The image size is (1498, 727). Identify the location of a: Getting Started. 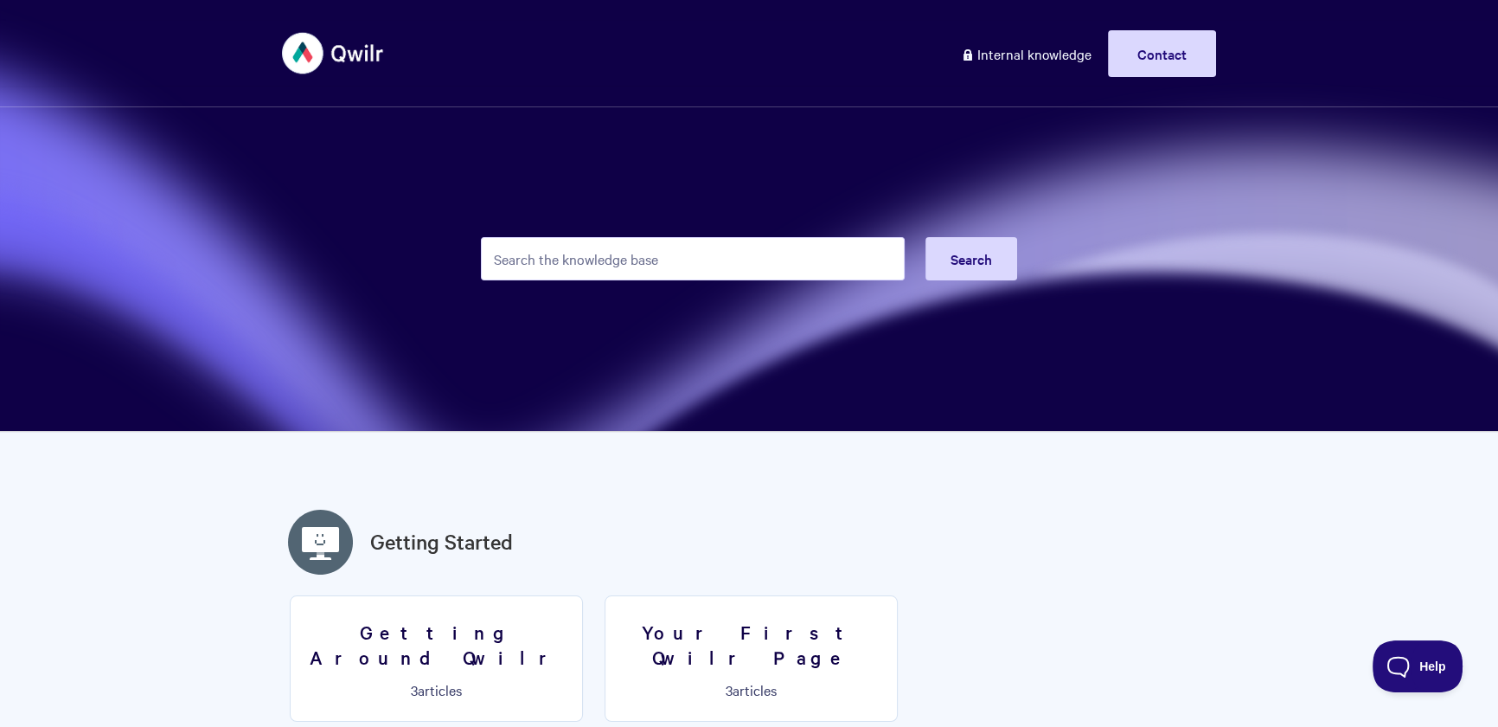
(441, 541).